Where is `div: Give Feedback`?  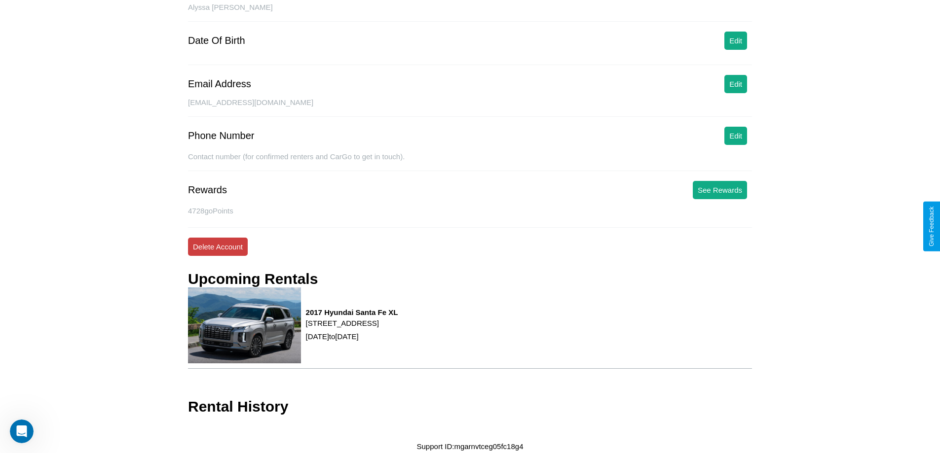 div: Give Feedback is located at coordinates (931, 226).